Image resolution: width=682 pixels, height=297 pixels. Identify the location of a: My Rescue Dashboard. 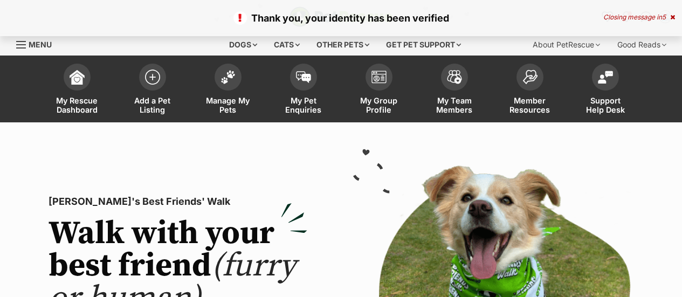
(77, 90).